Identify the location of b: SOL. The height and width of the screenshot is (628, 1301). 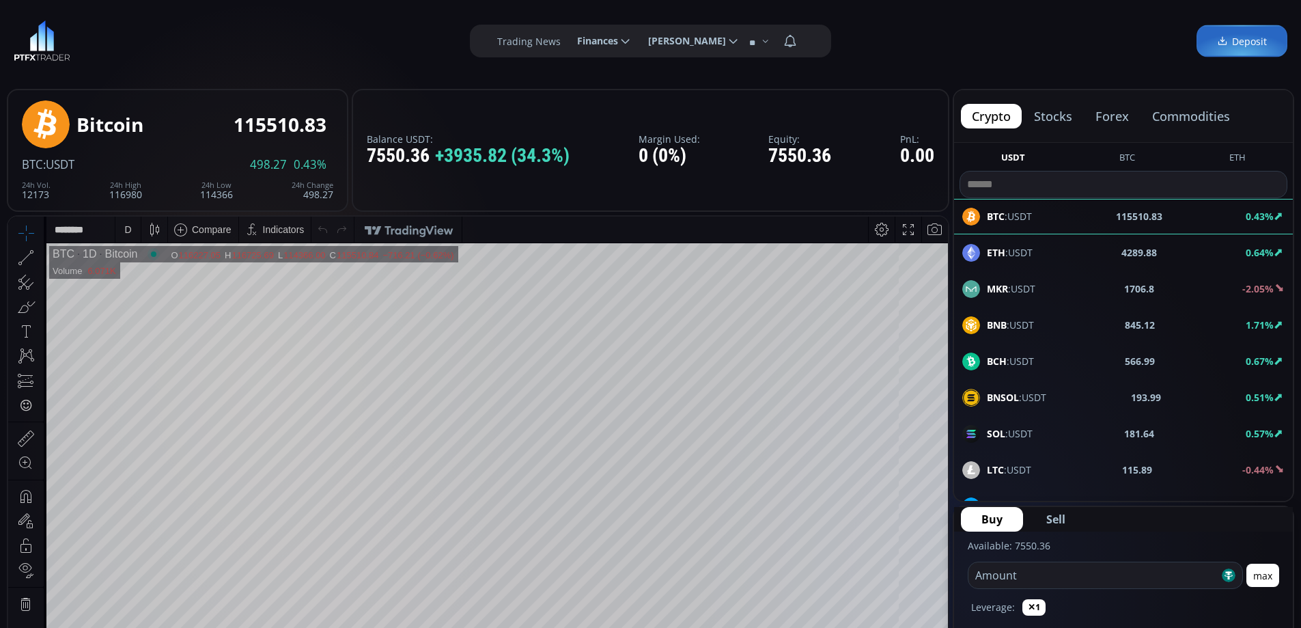
(996, 433).